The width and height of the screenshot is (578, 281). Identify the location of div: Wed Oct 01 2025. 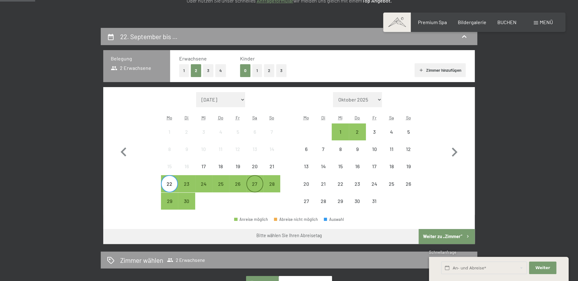
(340, 132).